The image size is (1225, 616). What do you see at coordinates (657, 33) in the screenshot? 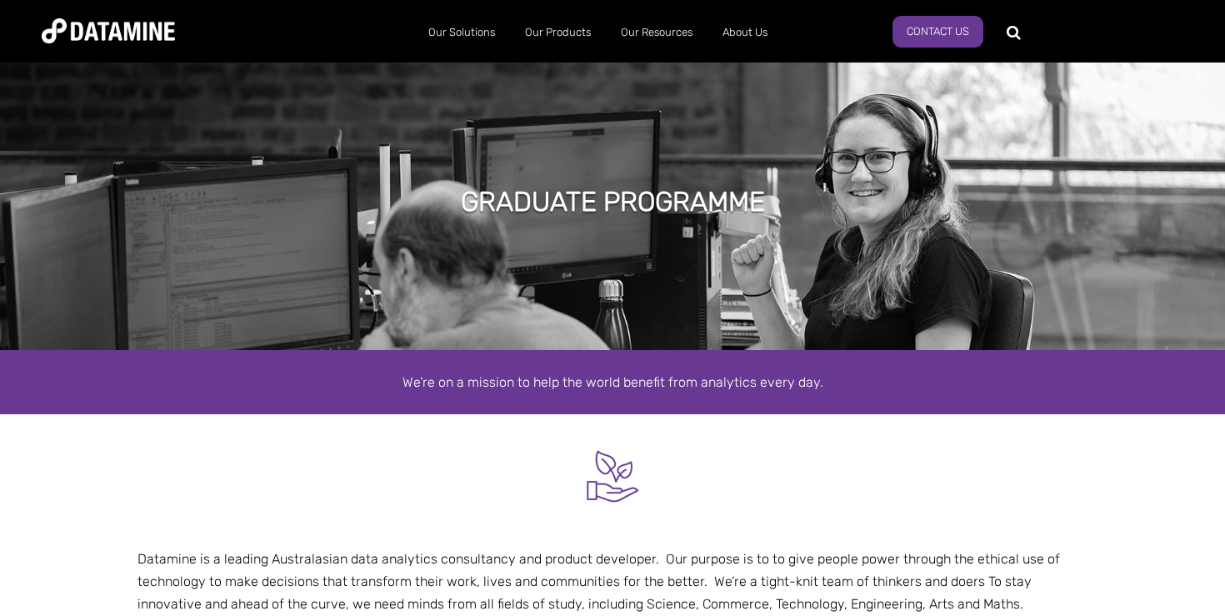
I see `a: Our Resources` at bounding box center [657, 33].